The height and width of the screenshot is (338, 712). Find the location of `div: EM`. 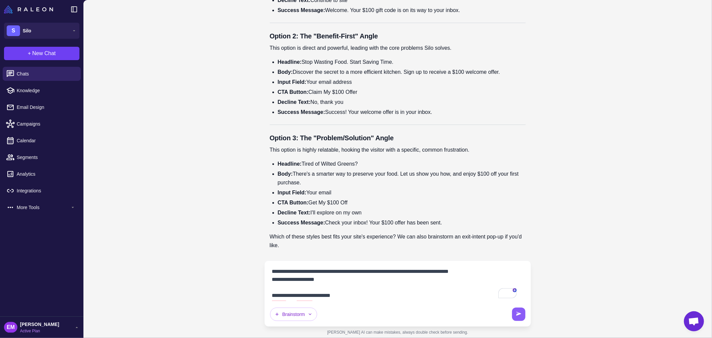

div: EM is located at coordinates (11, 327).